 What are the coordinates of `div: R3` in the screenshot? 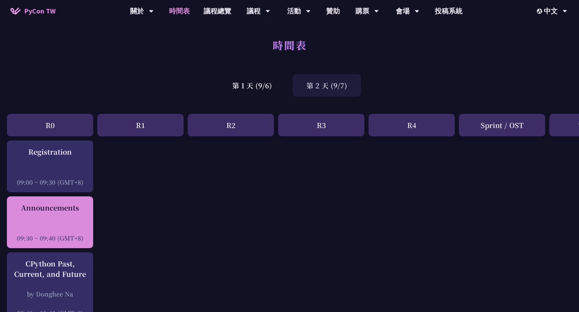 It's located at (321, 125).